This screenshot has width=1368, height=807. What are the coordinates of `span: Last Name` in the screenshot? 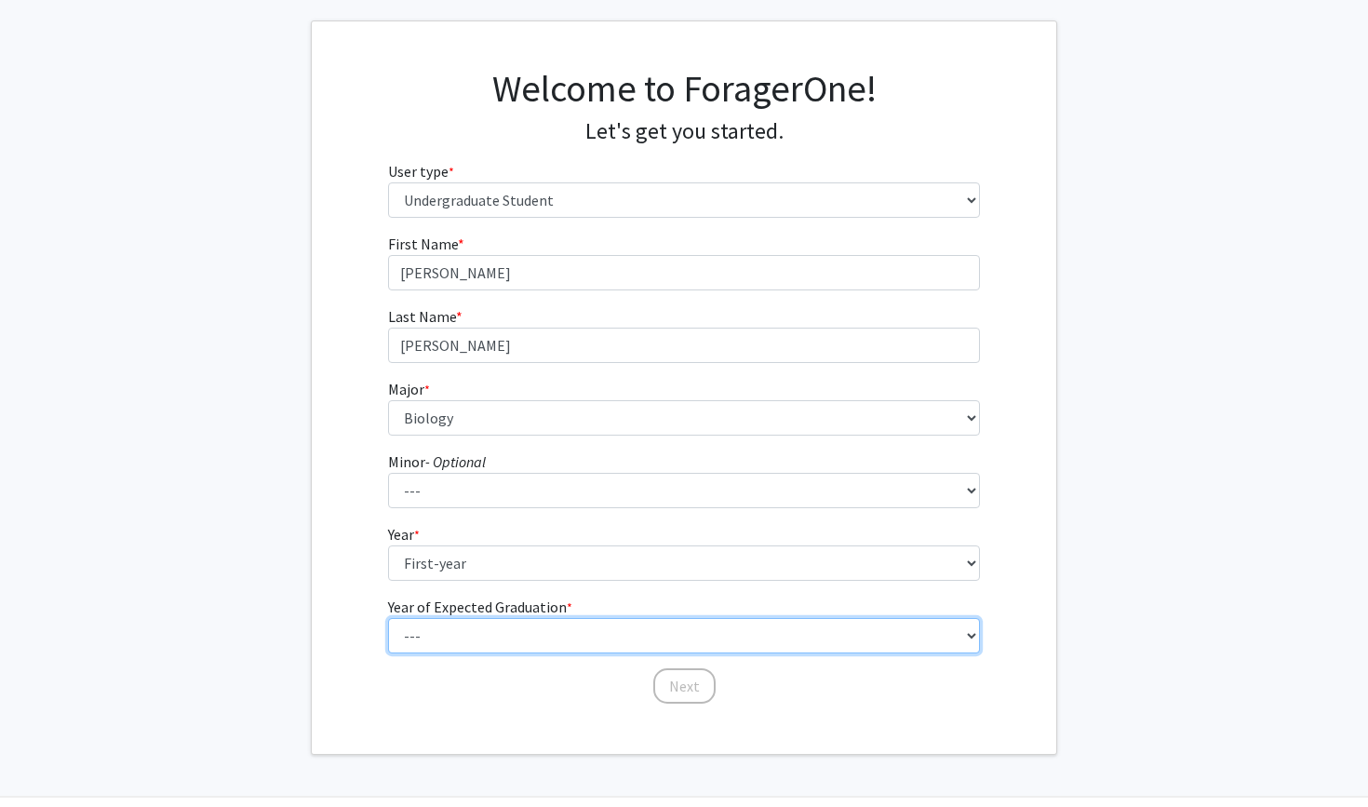 It's located at (422, 316).